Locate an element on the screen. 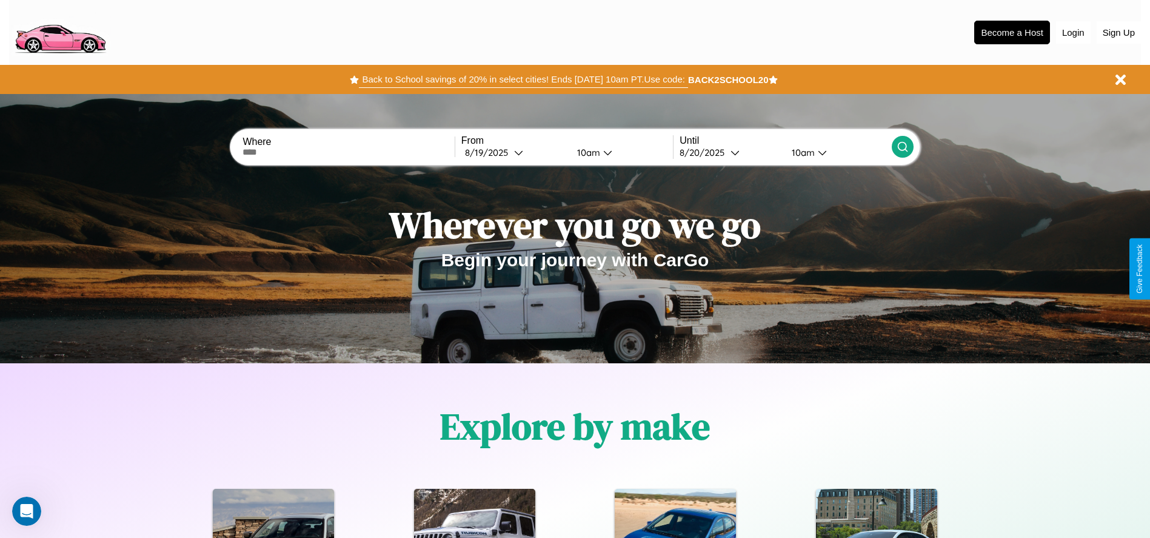 The height and width of the screenshot is (538, 1150). button: Sign Up is located at coordinates (1118, 32).